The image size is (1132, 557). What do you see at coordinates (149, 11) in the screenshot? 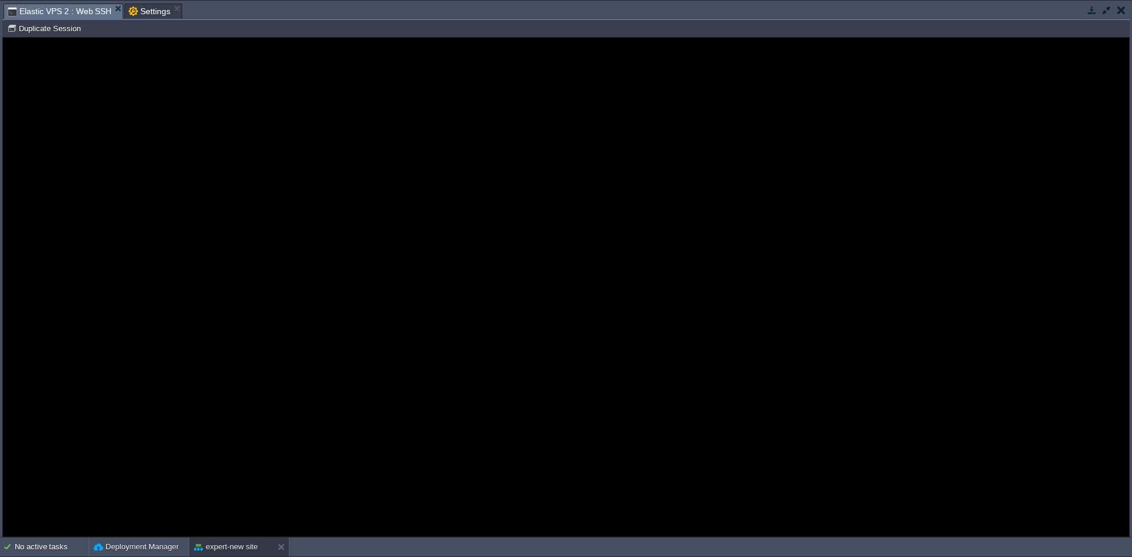
I see `span: Settings` at bounding box center [149, 11].